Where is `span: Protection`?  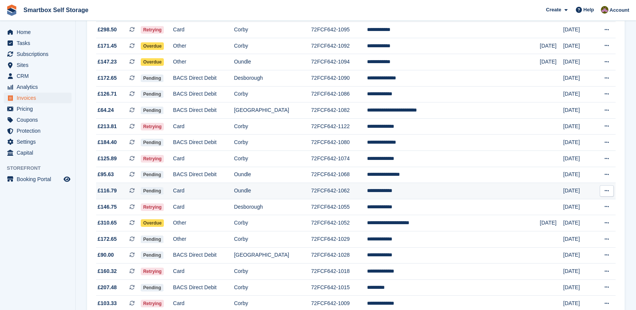 span: Protection is located at coordinates (39, 131).